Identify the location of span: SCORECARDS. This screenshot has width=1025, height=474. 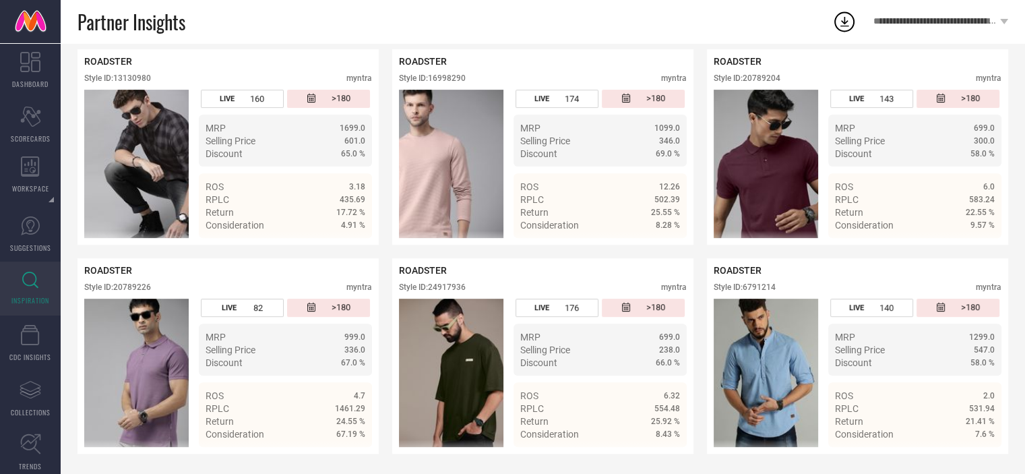
(30, 138).